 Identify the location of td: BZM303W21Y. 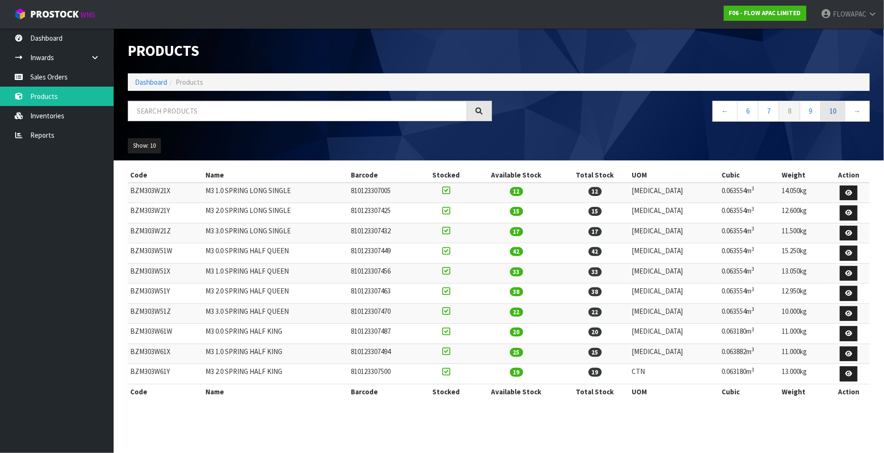
(166, 213).